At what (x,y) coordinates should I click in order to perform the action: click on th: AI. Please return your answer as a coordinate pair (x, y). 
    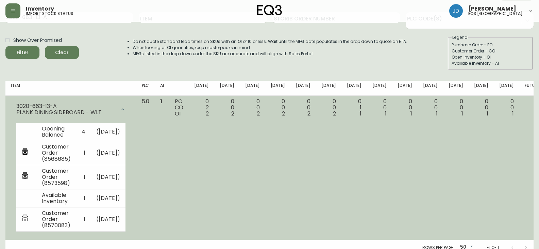
    Looking at the image, I should click on (162, 88).